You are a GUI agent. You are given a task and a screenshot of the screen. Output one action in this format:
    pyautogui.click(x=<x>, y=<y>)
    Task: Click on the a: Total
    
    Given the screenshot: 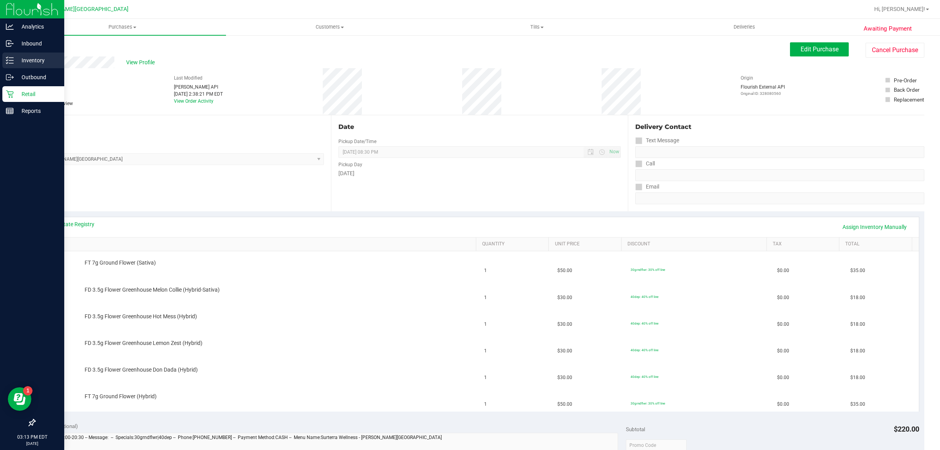 What is the action you would take?
    pyautogui.click(x=877, y=244)
    